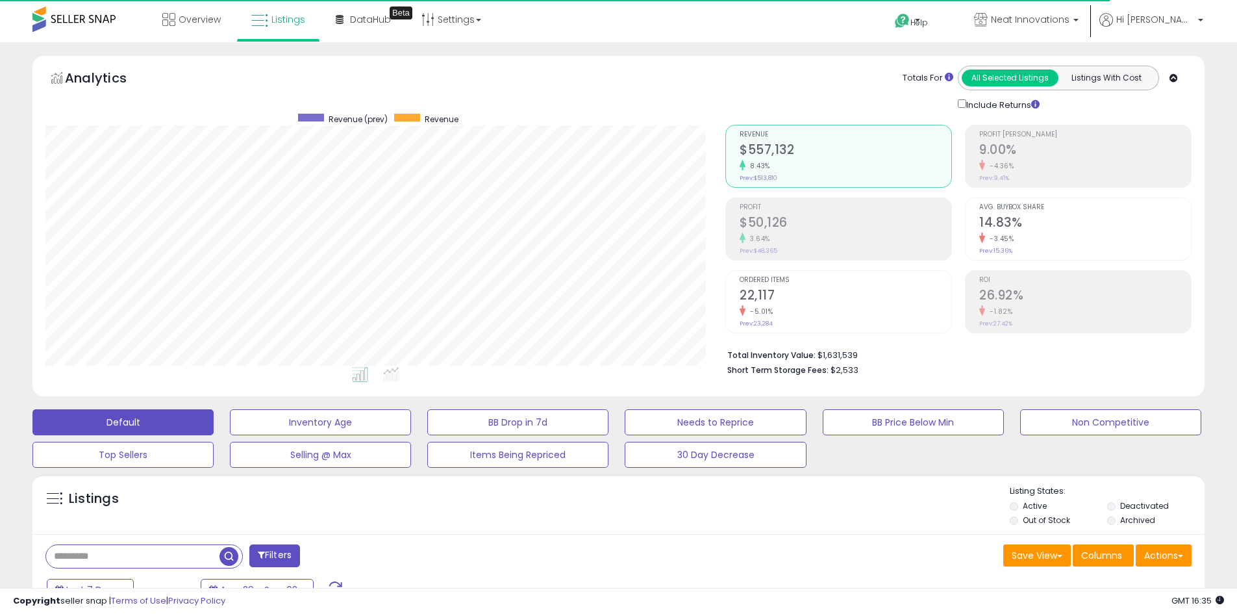 The height and width of the screenshot is (614, 1237). What do you see at coordinates (1138, 519) in the screenshot?
I see `label: Archived` at bounding box center [1138, 519].